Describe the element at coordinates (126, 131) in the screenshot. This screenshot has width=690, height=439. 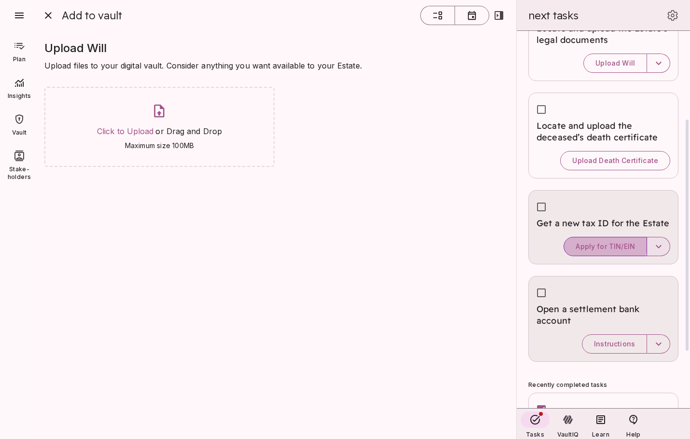
I see `span: Click to Upload` at that location.